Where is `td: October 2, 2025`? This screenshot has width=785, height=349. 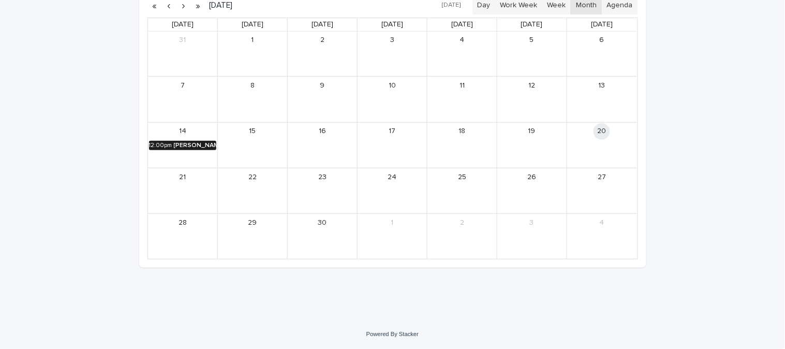
td: October 2, 2025 is located at coordinates (462, 236).